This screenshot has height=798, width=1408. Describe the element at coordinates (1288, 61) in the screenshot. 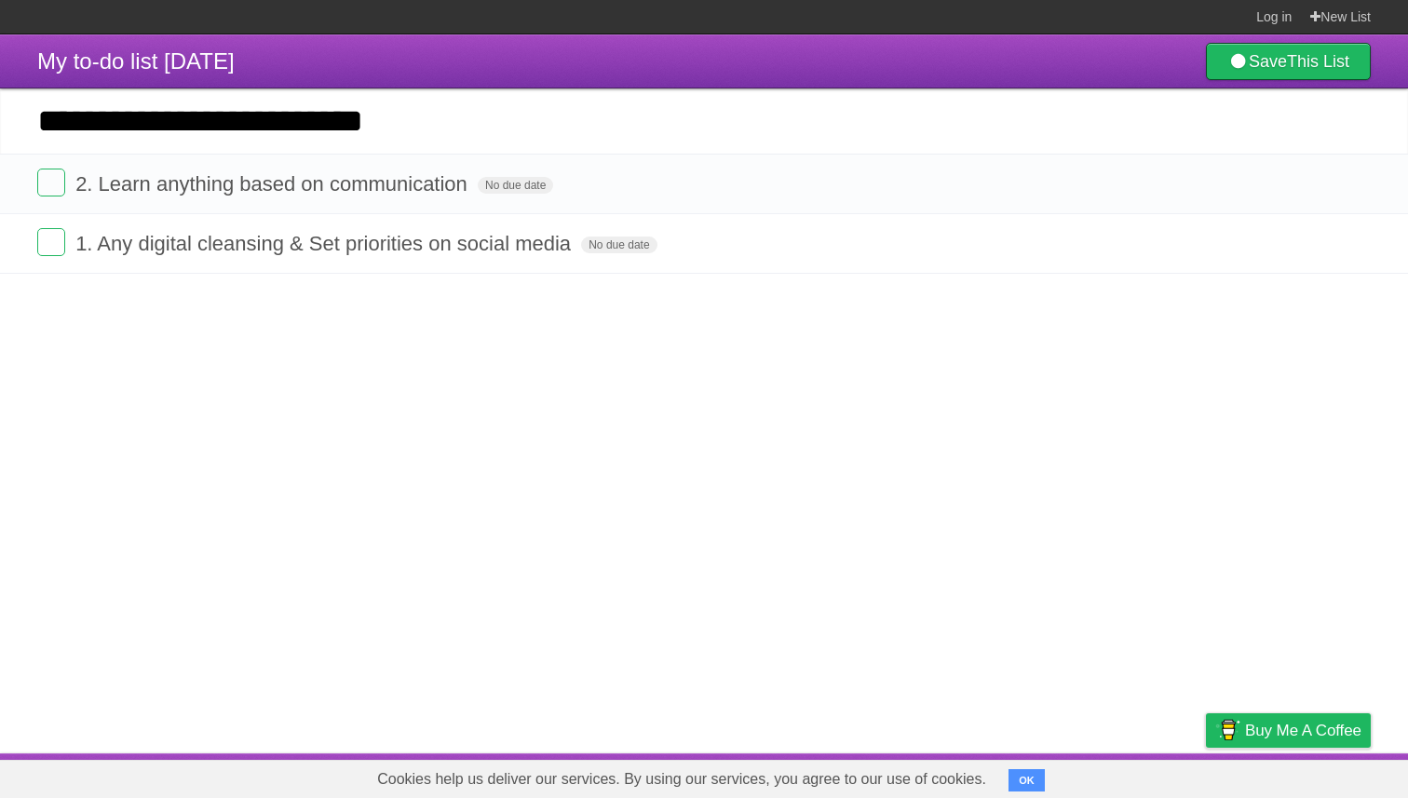

I see `a: SaveThis List` at that location.